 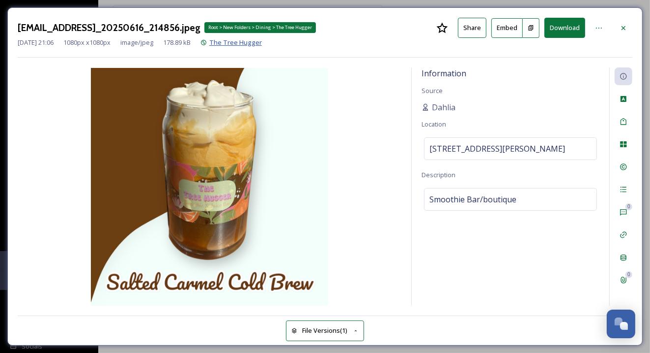 I want to click on span: image/jpeg, so click(x=137, y=42).